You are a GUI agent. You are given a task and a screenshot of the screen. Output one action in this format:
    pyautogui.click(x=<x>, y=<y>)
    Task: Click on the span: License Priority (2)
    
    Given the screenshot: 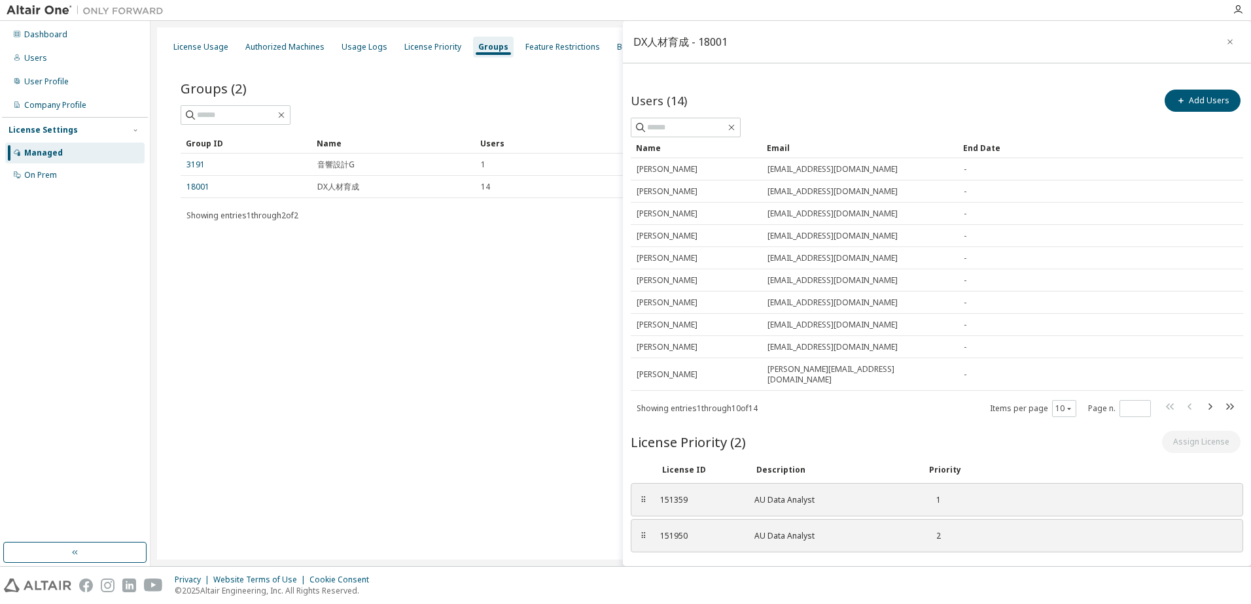 What is the action you would take?
    pyautogui.click(x=688, y=442)
    